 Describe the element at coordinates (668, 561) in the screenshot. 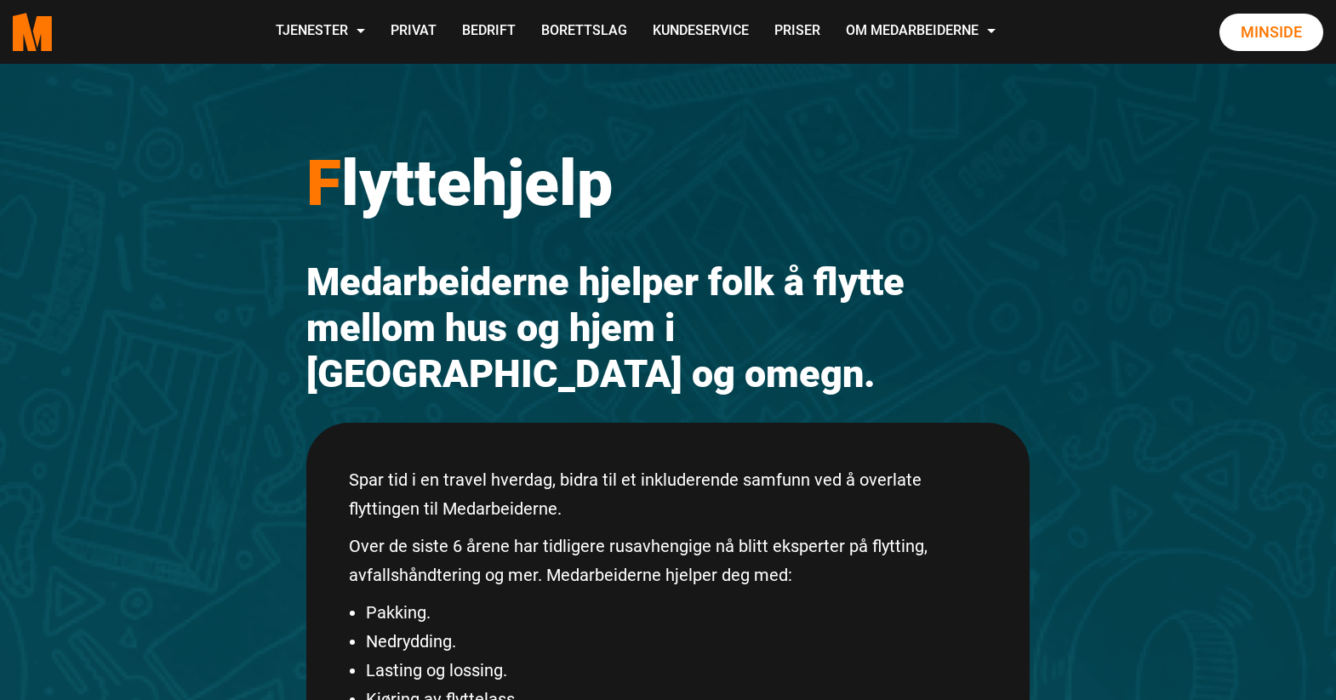

I see `p: Over de siste 6 årene har tidligere rusavhengige nå blitt eksperter på flytting, avfallshåndterin...` at that location.